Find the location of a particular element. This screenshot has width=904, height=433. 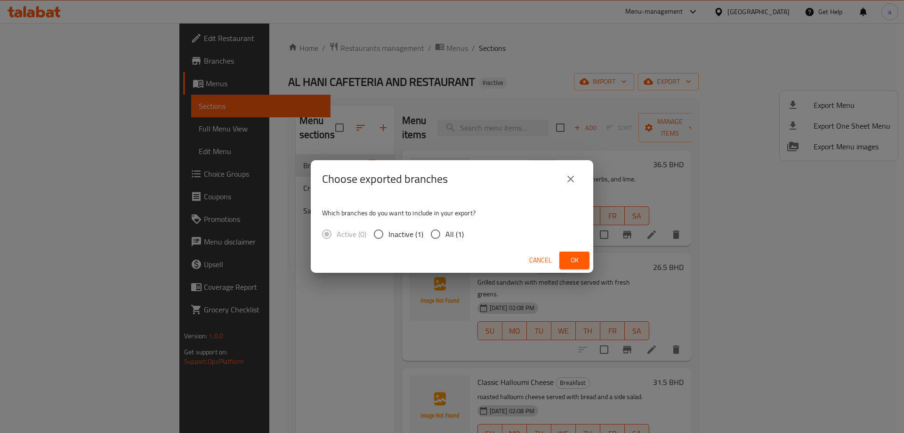

button: Cancel is located at coordinates (540, 260).